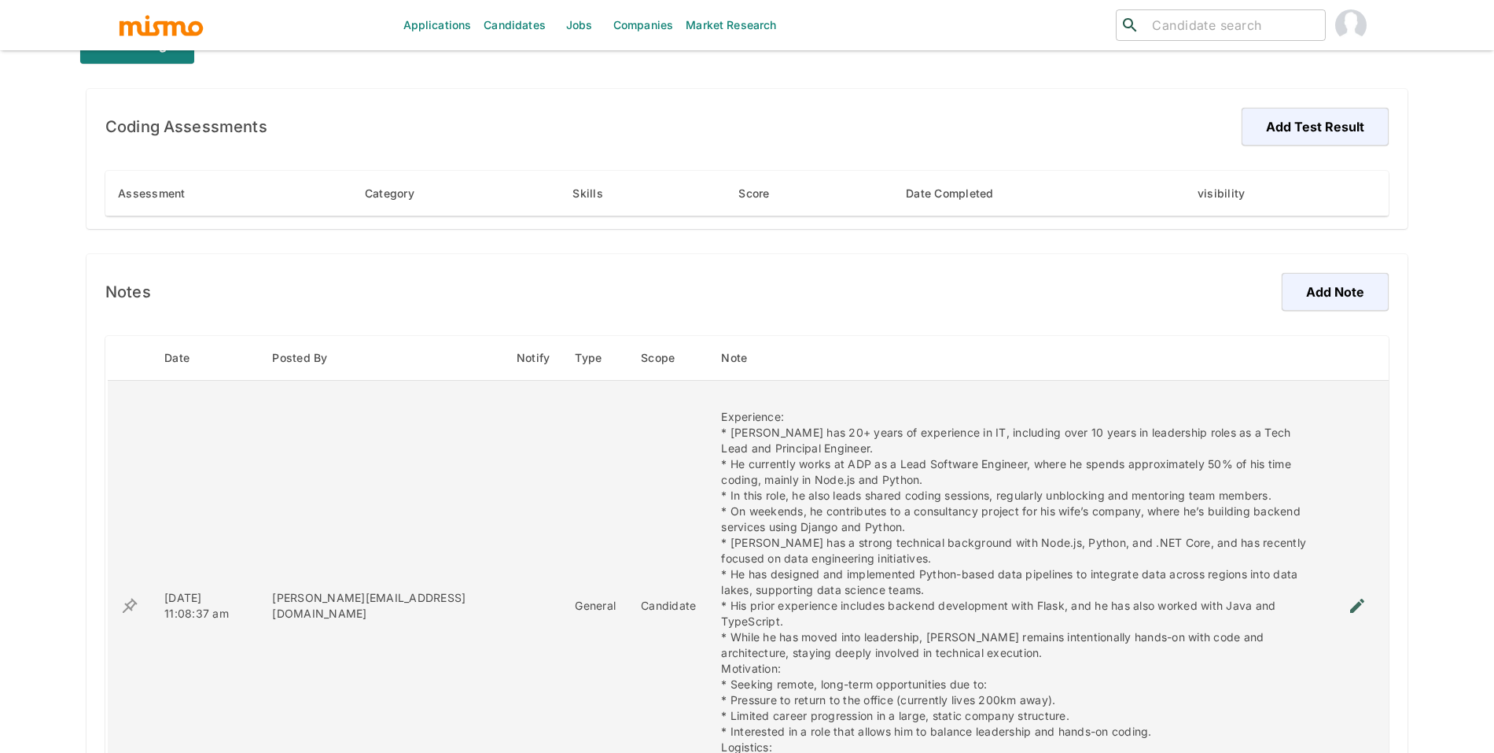  Describe the element at coordinates (747, 193) in the screenshot. I see `table: enhanced table` at that location.